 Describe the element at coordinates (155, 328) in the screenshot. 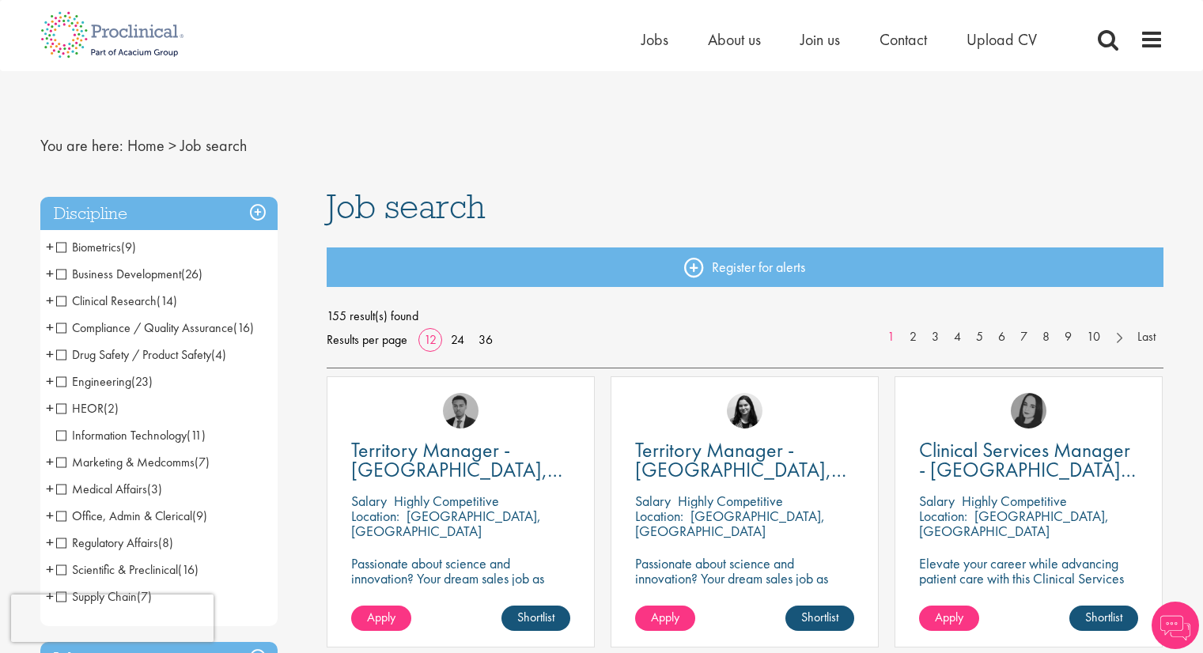

I see `span: Compliance / Quality Assurance` at that location.